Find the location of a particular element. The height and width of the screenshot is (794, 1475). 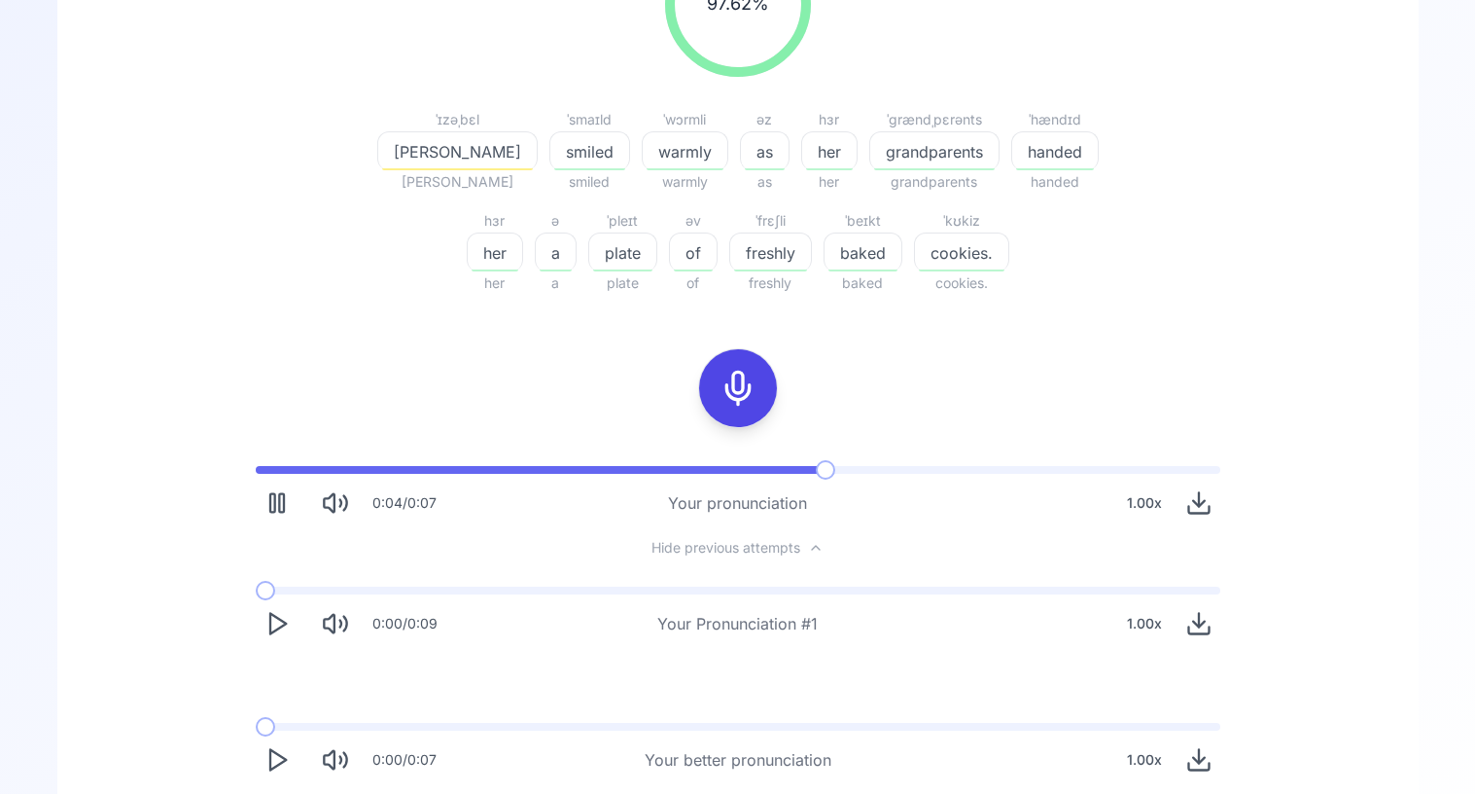

button: Hide previous attempts is located at coordinates (737, 548).